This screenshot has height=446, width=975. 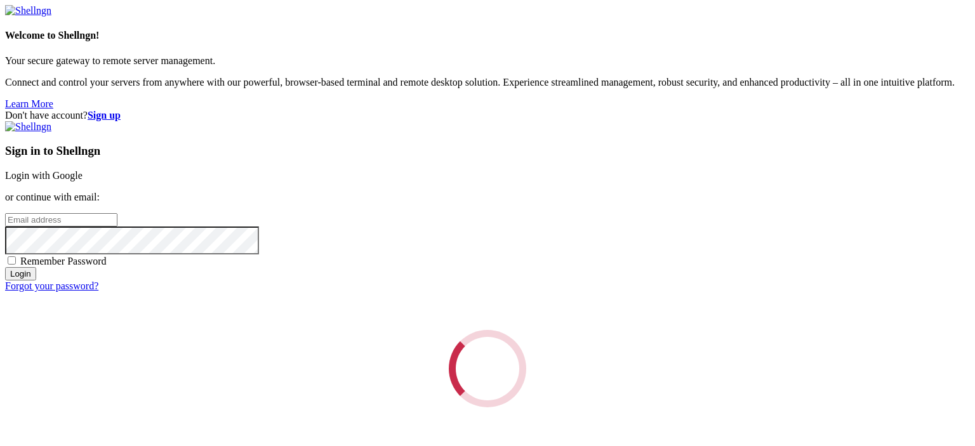 I want to click on h4: Welcome to Shellngn!, so click(x=487, y=36).